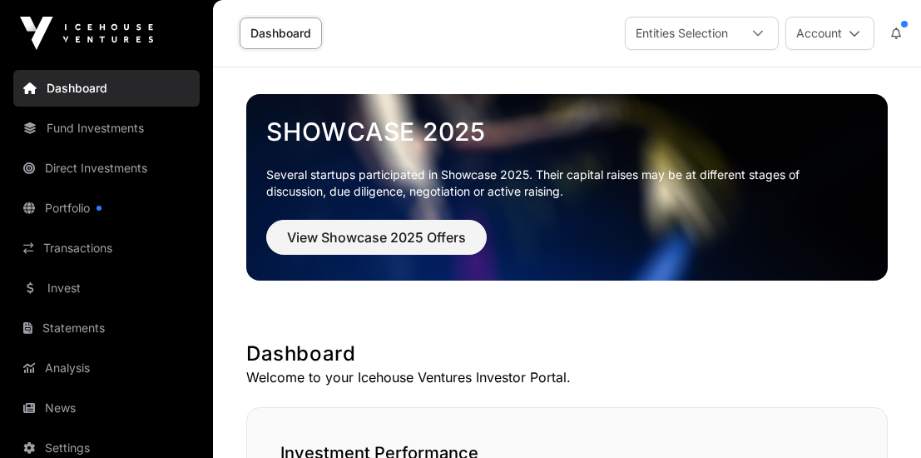 The image size is (921, 458). I want to click on a: Statements, so click(107, 328).